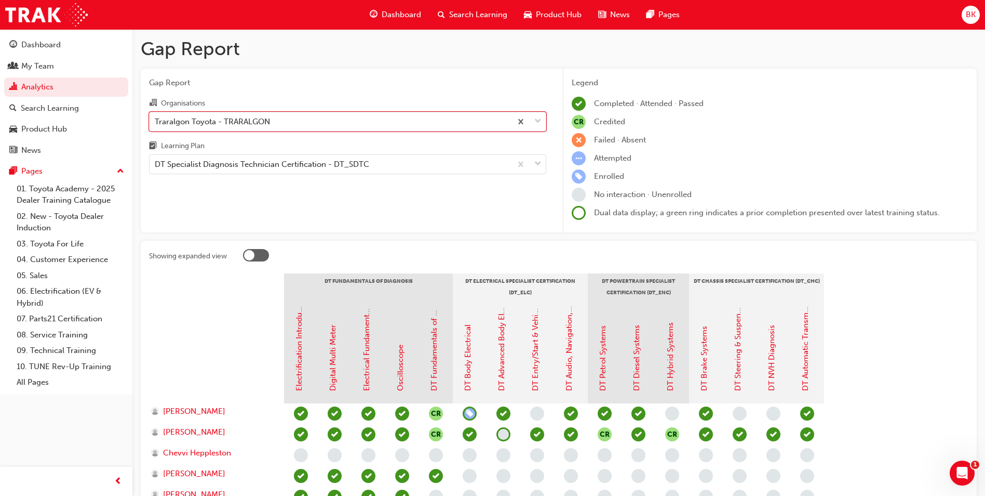 This screenshot has height=496, width=985. What do you see at coordinates (468, 357) in the screenshot?
I see `a: DT Body Electrical` at bounding box center [468, 357].